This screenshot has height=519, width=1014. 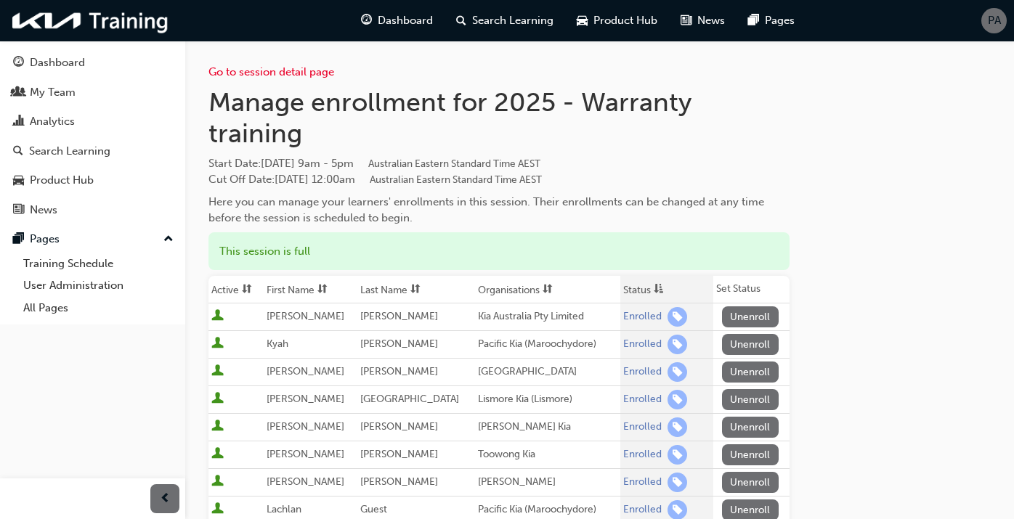 I want to click on span: people-icon, so click(x=18, y=93).